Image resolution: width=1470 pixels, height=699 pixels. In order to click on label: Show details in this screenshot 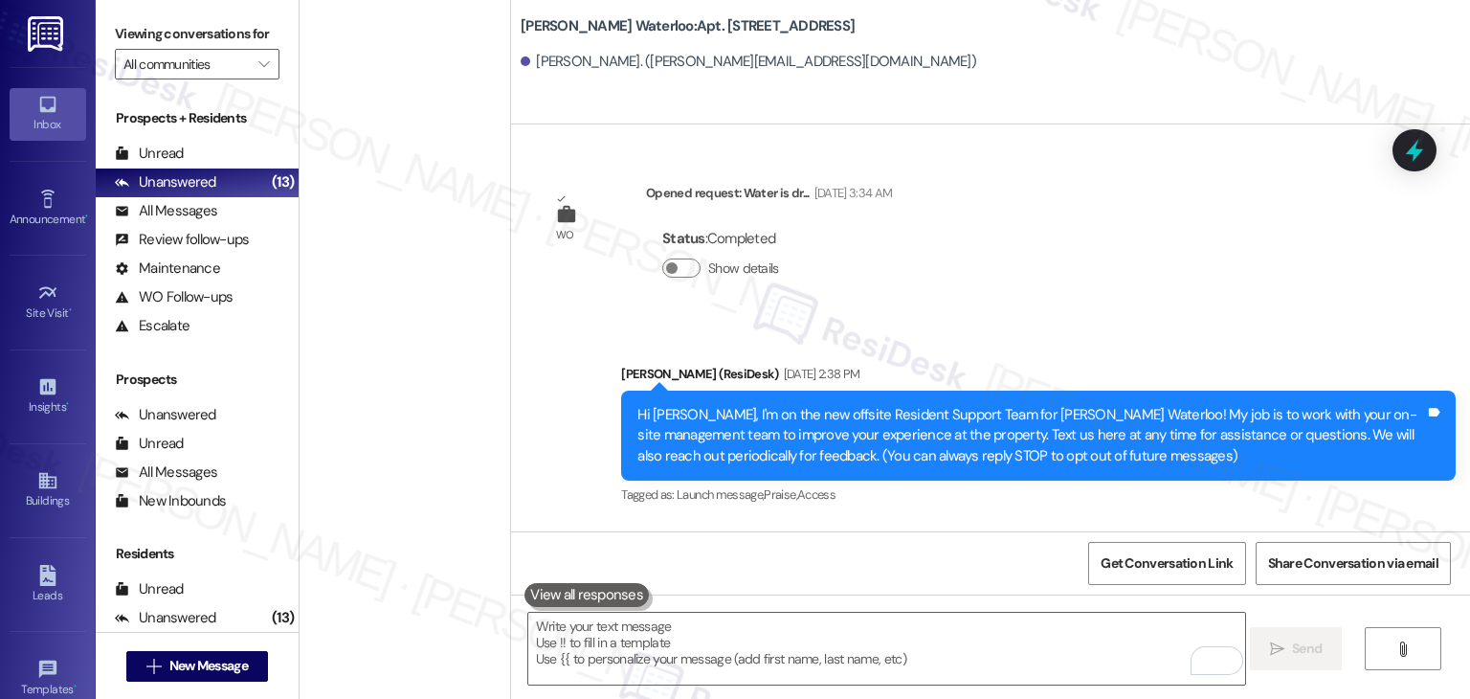, I will do `click(744, 268)`.